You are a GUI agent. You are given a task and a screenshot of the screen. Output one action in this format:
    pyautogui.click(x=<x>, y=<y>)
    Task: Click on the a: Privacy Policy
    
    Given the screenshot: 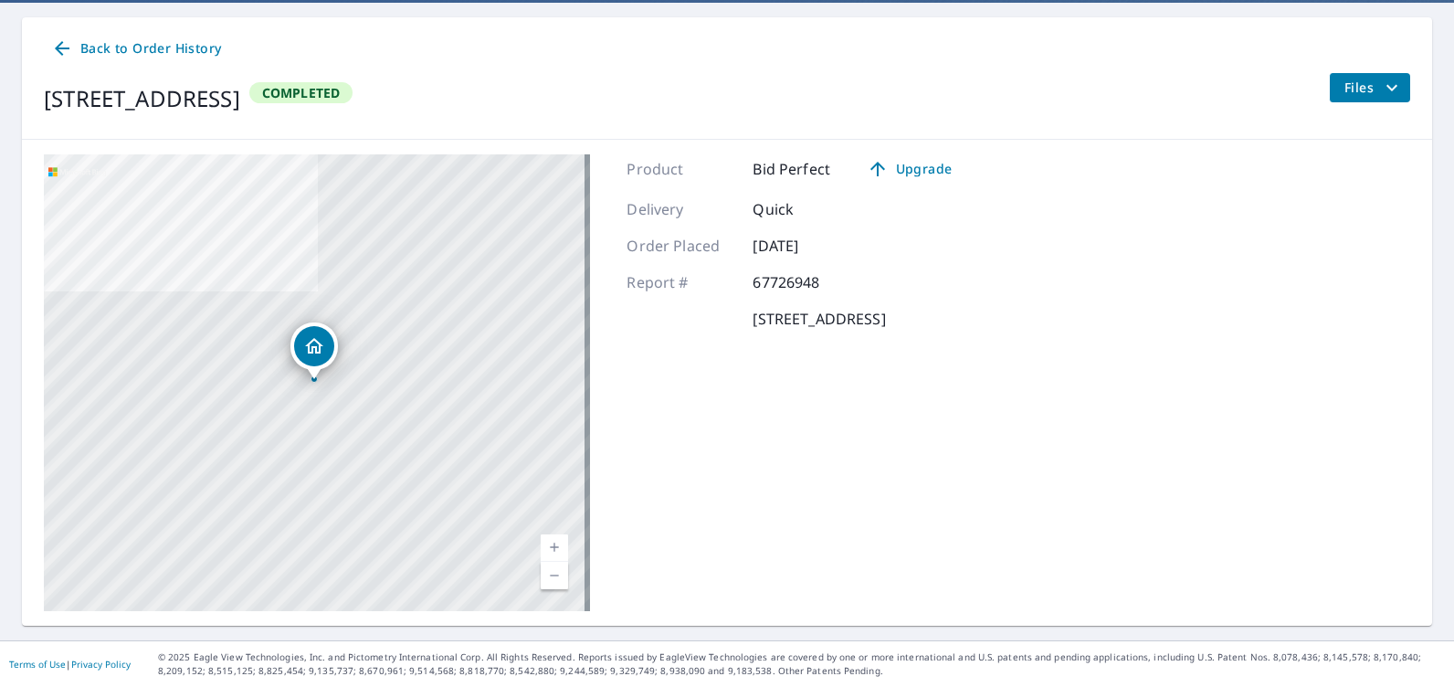 What is the action you would take?
    pyautogui.click(x=100, y=664)
    